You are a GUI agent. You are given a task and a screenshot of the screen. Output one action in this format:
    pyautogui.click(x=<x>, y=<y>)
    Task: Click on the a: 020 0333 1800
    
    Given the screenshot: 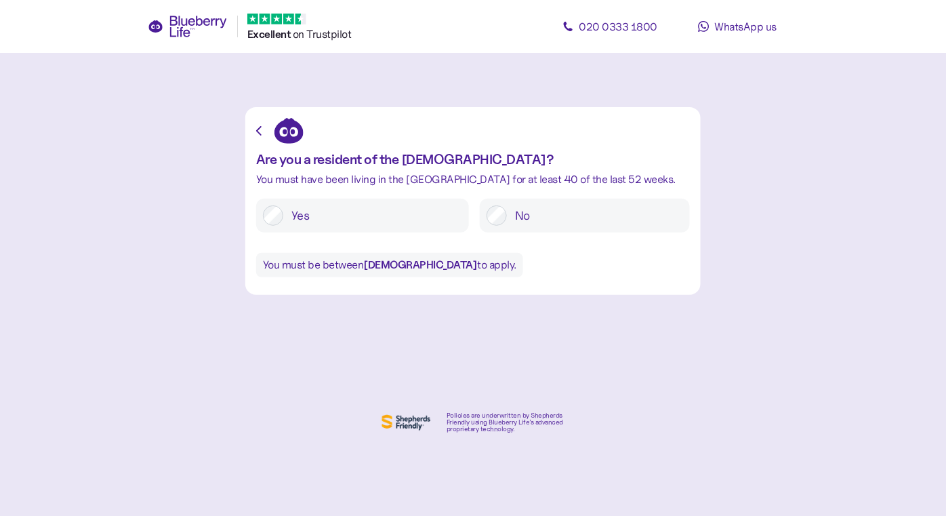 What is the action you would take?
    pyautogui.click(x=610, y=26)
    